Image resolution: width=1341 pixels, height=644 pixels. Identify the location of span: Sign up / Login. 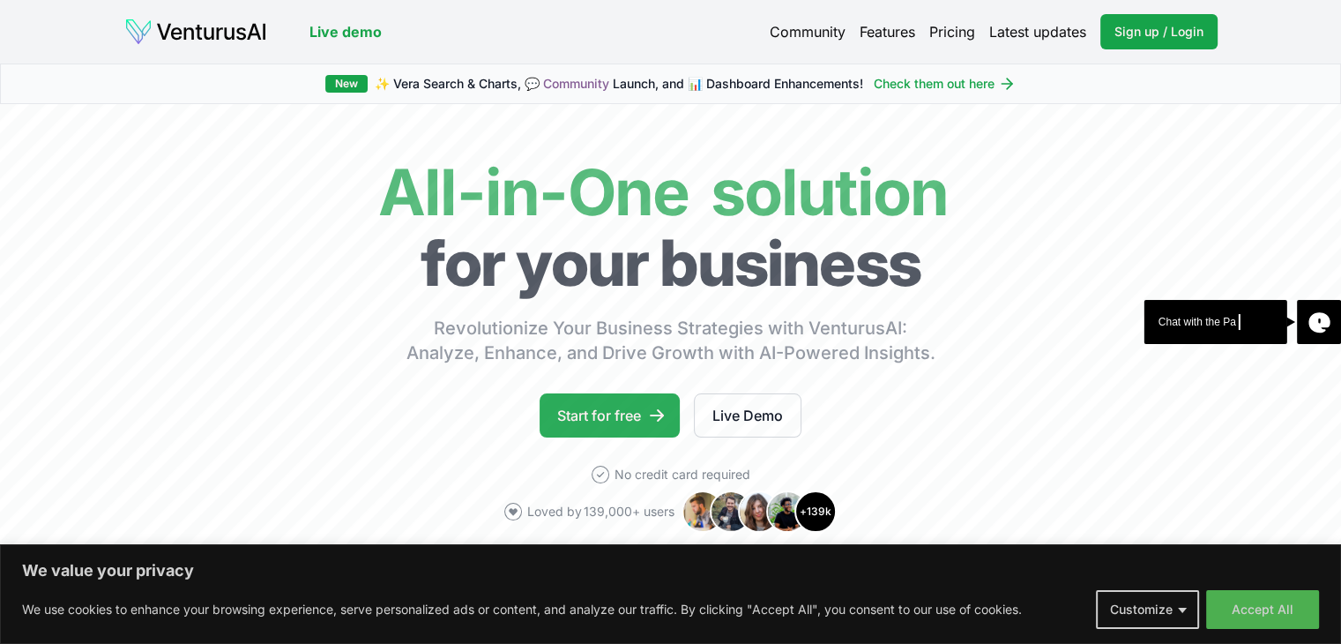
(1159, 32).